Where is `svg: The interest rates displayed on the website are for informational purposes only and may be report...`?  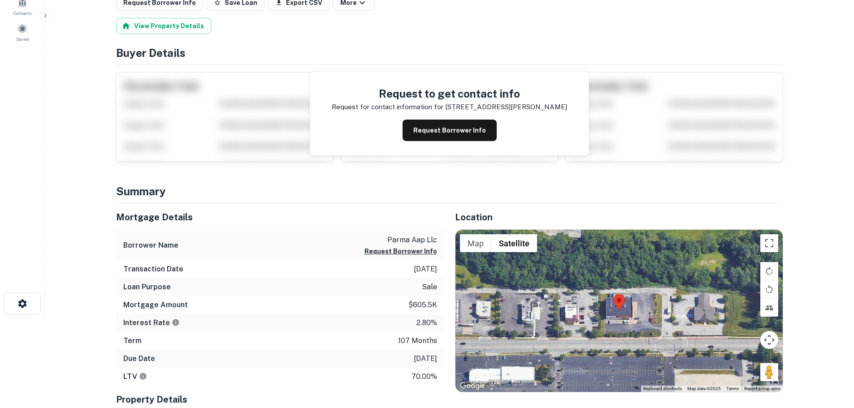
svg: The interest rates displayed on the website are for informational purposes only and may be report... is located at coordinates (176, 323).